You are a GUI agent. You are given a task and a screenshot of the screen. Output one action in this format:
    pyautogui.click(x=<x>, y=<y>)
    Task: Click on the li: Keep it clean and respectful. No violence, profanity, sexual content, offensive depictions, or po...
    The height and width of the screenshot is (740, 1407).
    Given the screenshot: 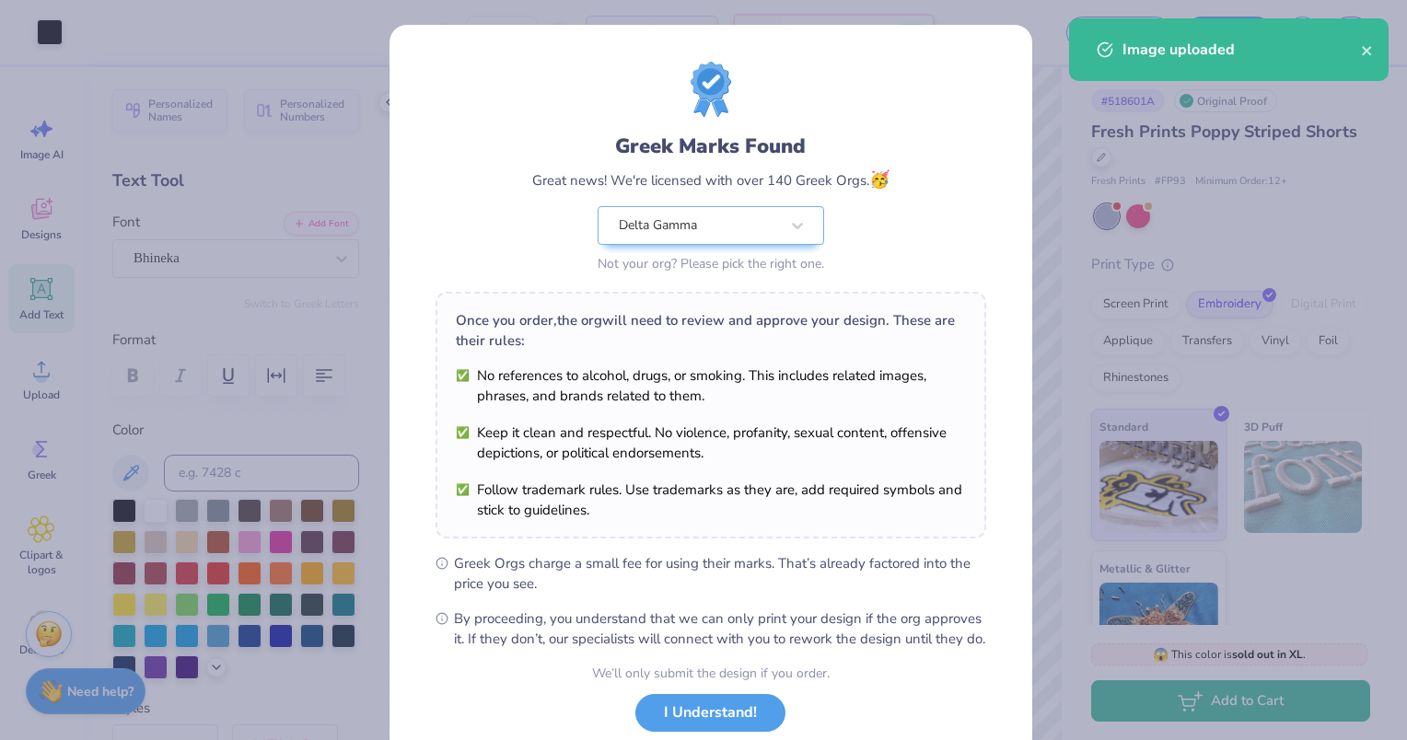 What is the action you would take?
    pyautogui.click(x=711, y=443)
    